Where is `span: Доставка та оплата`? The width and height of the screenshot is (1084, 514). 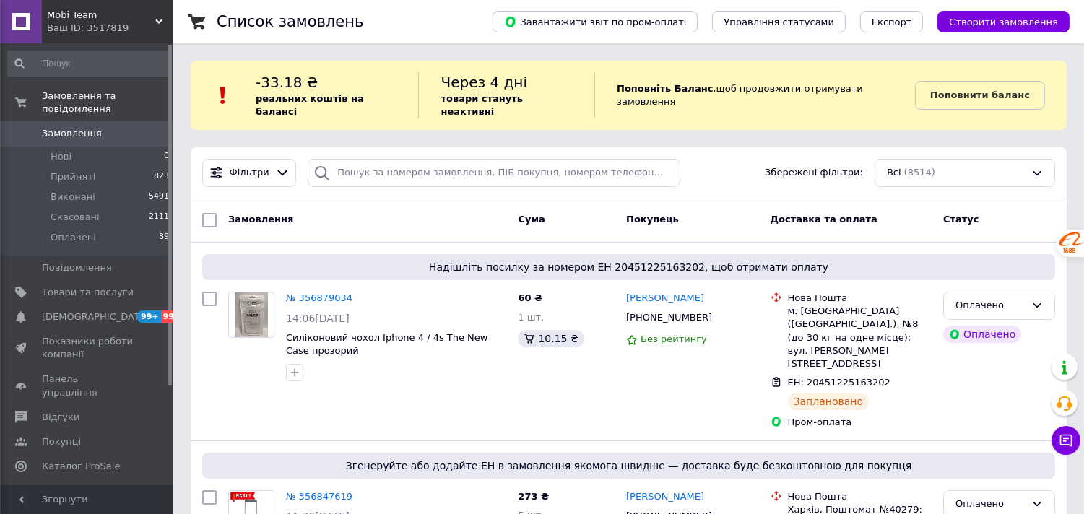 span: Доставка та оплата is located at coordinates (824, 219).